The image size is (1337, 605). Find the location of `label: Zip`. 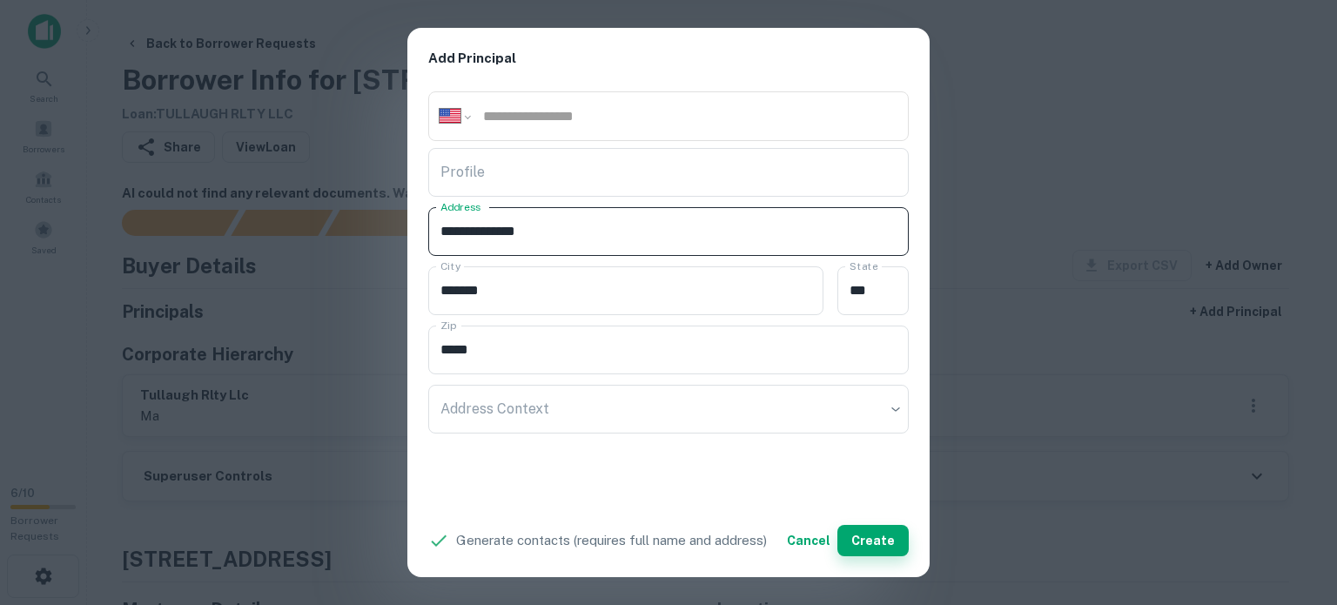

label: Zip is located at coordinates (448, 325).